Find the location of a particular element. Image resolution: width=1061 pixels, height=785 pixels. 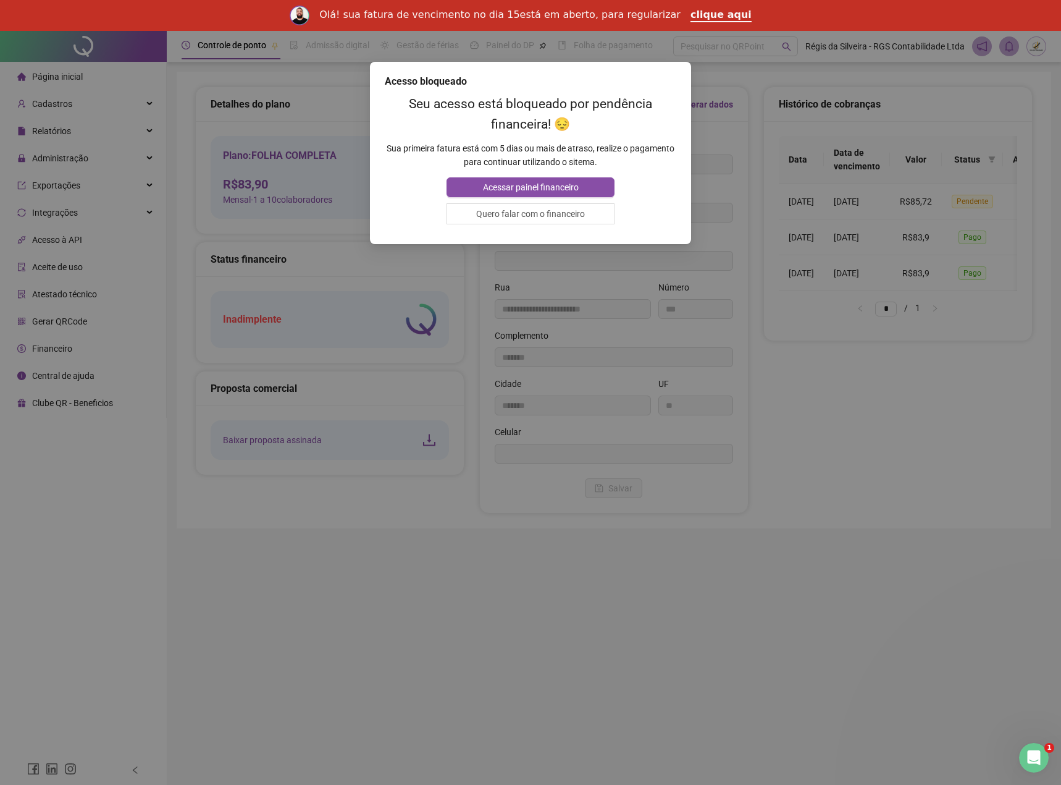

a: clique aqui is located at coordinates (721, 15).